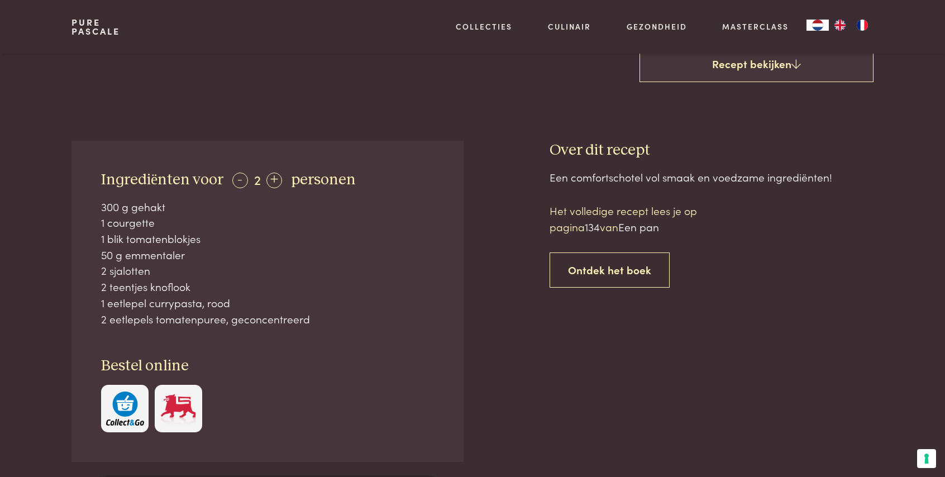 This screenshot has height=477, width=945. I want to click on button: Uw voorkeuren voor toestemming voor trackingtechnologieën, so click(927, 459).